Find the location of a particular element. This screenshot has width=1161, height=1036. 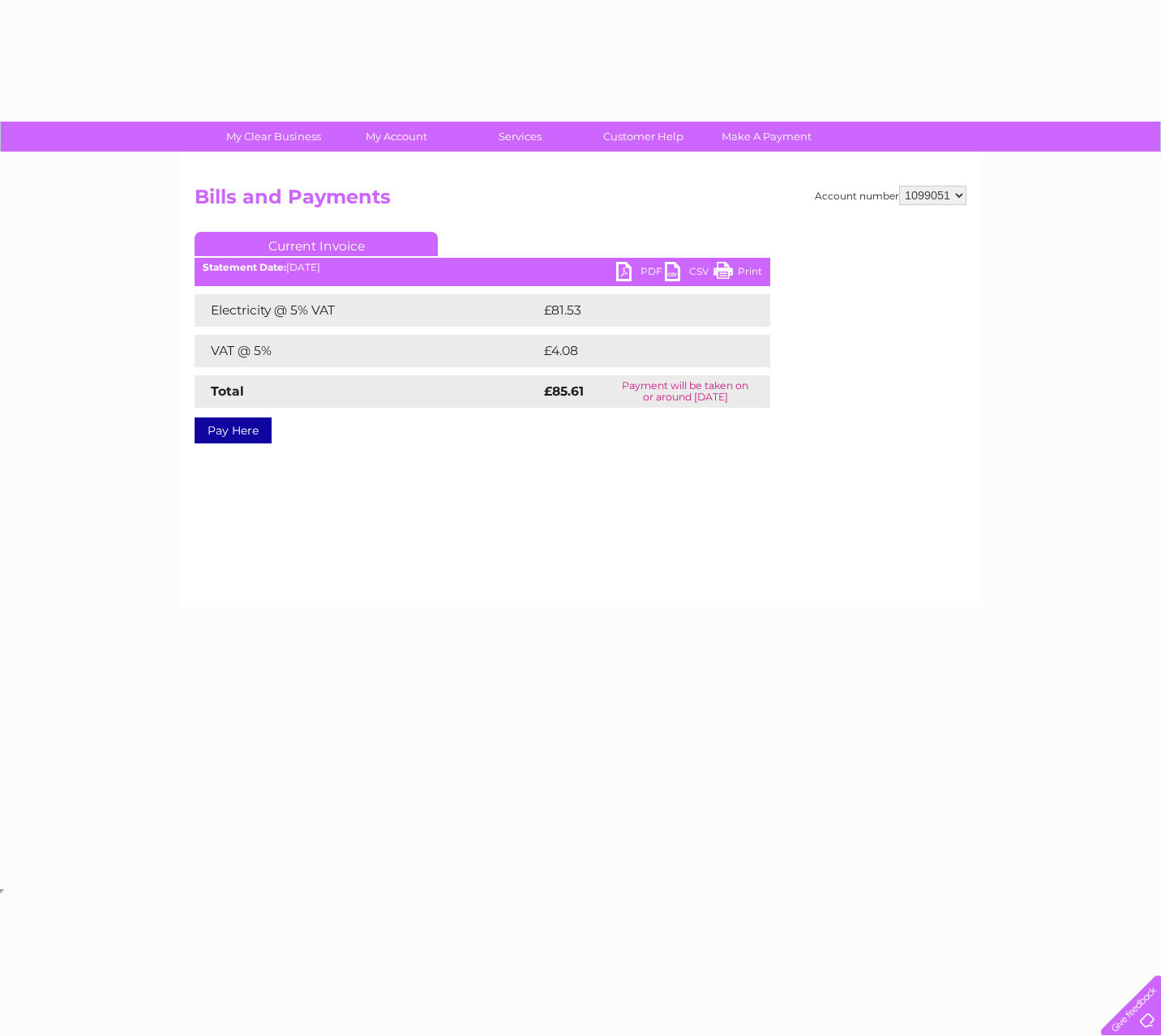

a: Current Invoice is located at coordinates (316, 244).